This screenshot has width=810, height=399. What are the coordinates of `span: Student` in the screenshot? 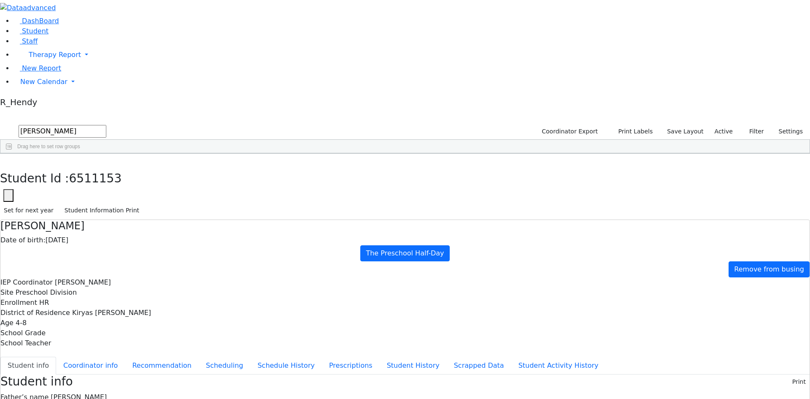 It's located at (35, 31).